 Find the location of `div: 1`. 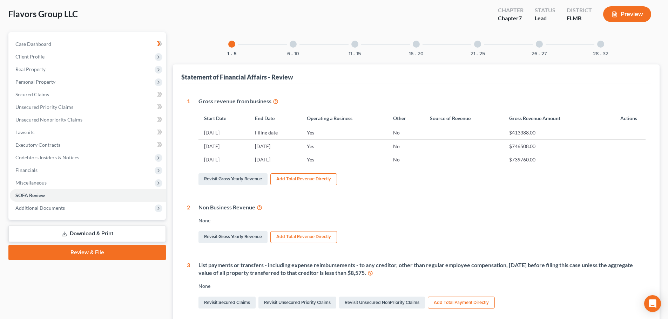

div: 1 is located at coordinates (188, 142).